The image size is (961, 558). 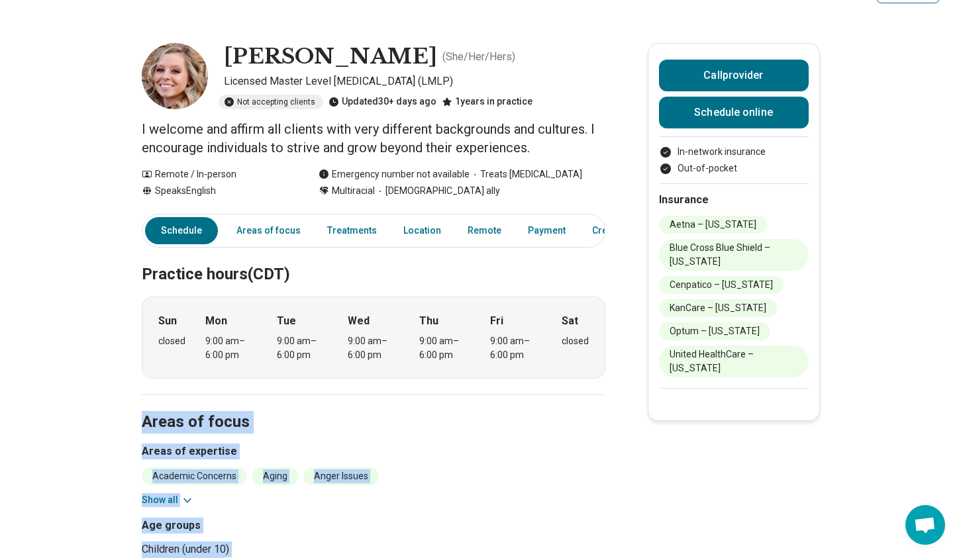 I want to click on strong: Sun, so click(x=168, y=321).